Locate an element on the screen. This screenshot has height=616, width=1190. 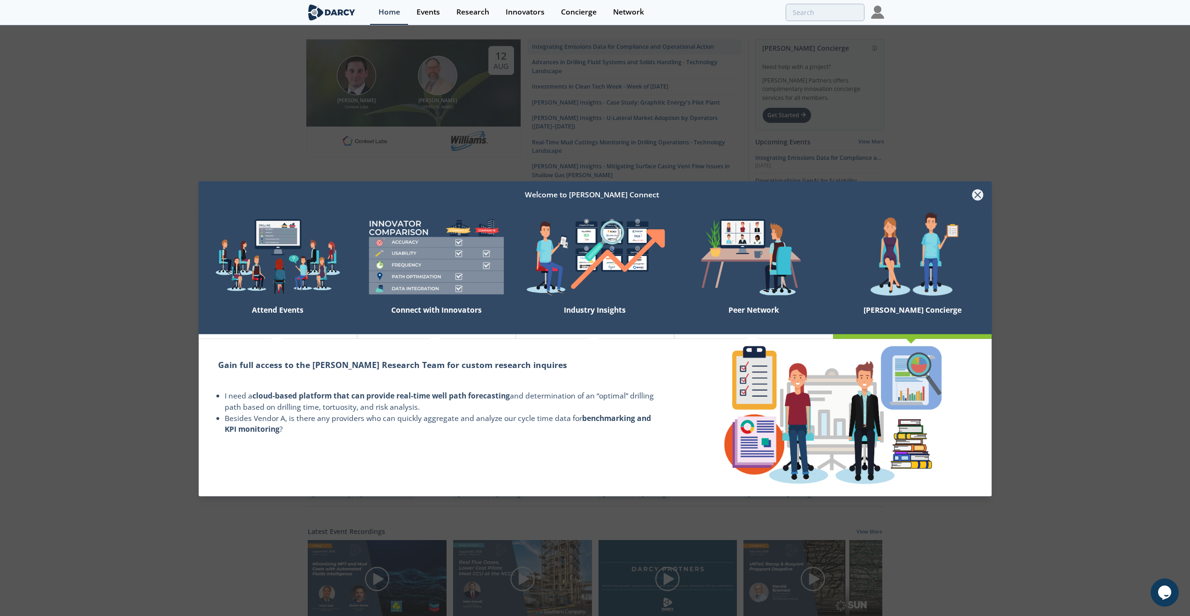
div: Research is located at coordinates (473, 12).